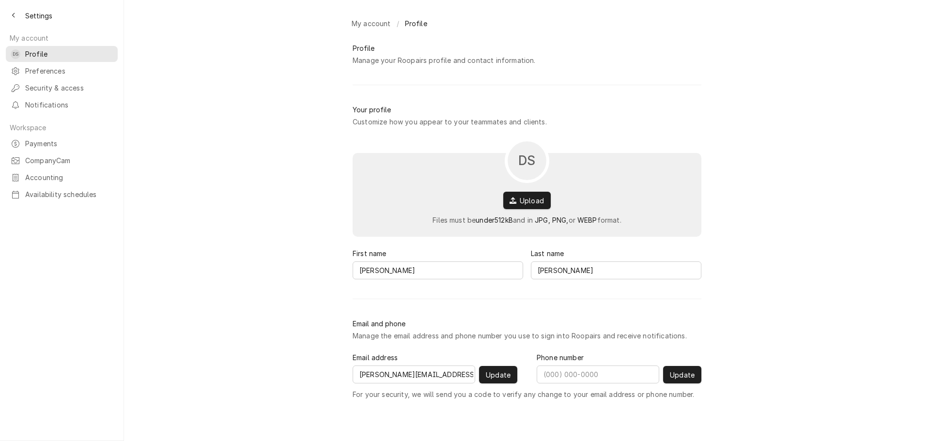 The height and width of the screenshot is (441, 930). I want to click on a: Payments, so click(61, 143).